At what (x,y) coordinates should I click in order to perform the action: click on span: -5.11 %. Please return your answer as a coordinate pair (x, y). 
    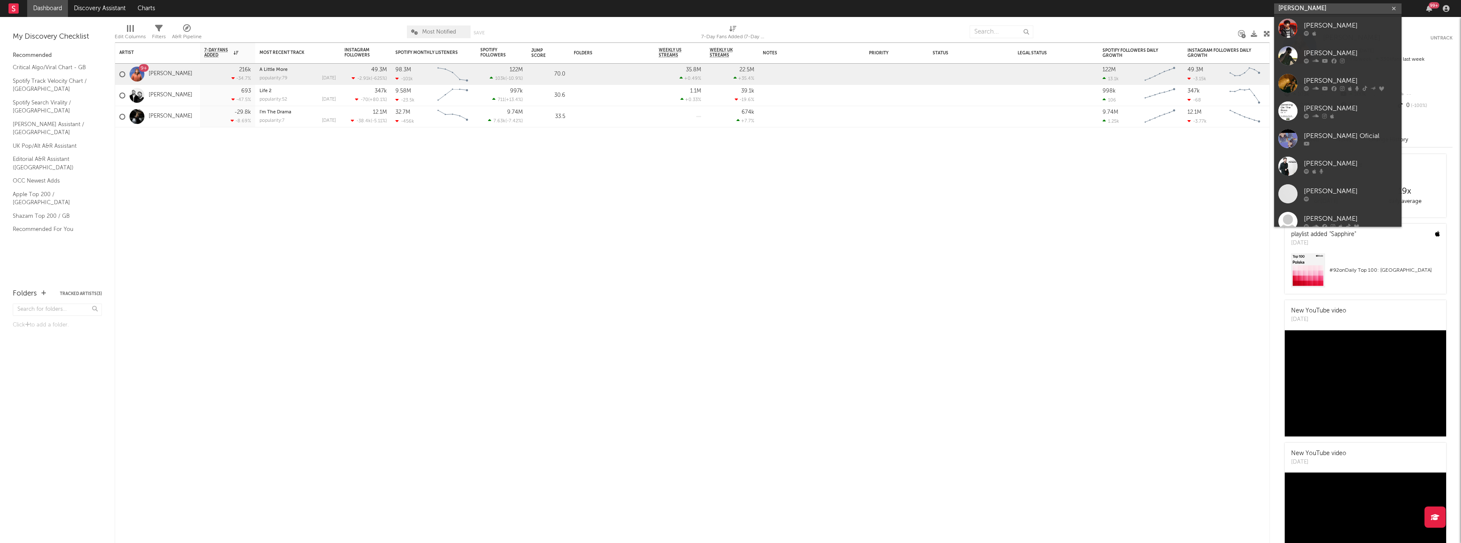
    Looking at the image, I should click on (379, 121).